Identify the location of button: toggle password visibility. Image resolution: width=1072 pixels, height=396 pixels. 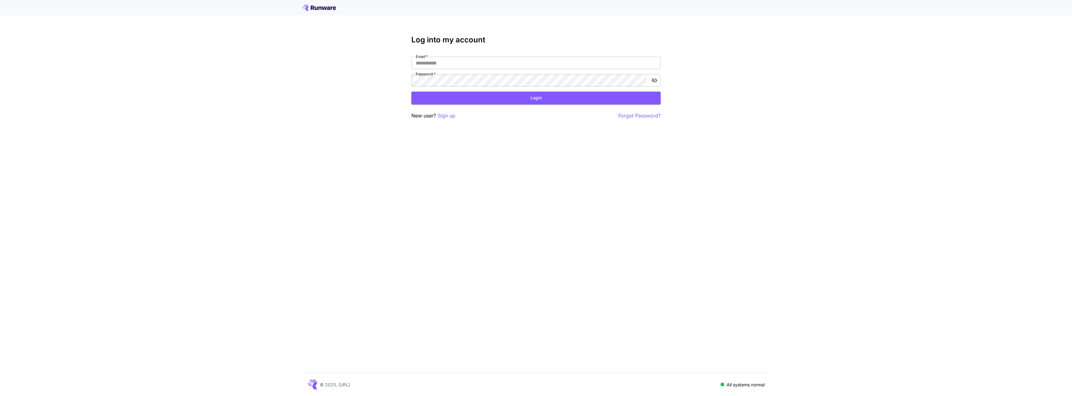
(655, 80).